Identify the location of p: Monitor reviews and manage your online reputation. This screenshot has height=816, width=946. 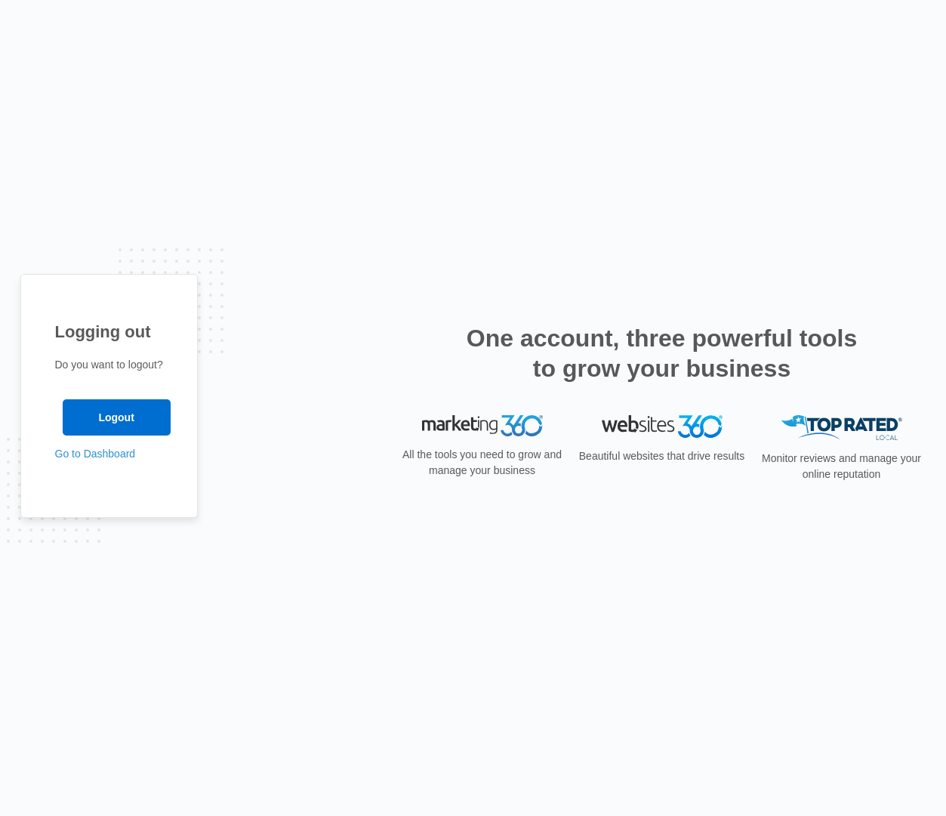
(842, 467).